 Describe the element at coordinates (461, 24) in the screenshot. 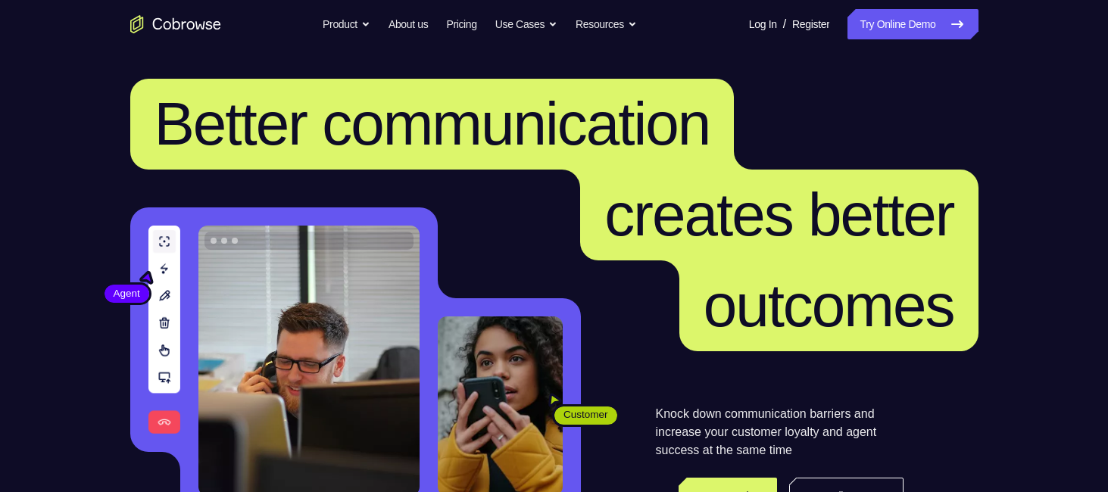

I see `a: Pricing` at that location.